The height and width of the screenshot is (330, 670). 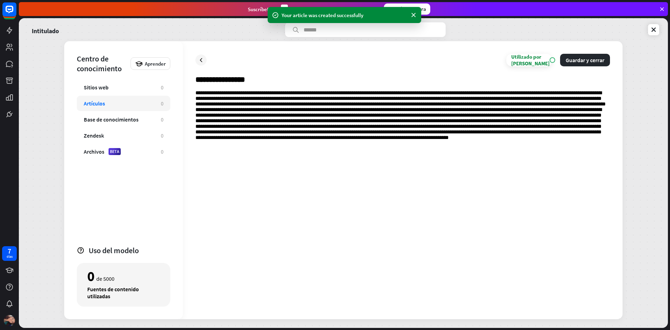 I want to click on font: días para obtener tu primer mes por $1, so click(x=334, y=9).